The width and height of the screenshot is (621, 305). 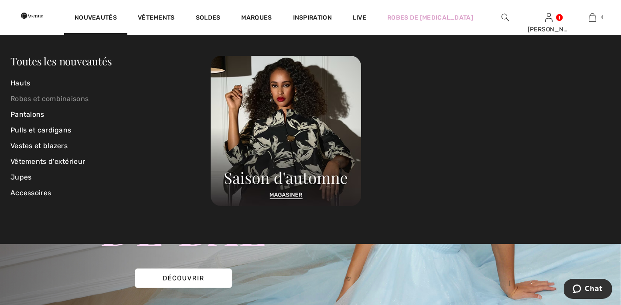 What do you see at coordinates (32, 16) in the screenshot?
I see `img: 1ère Avenue` at bounding box center [32, 16].